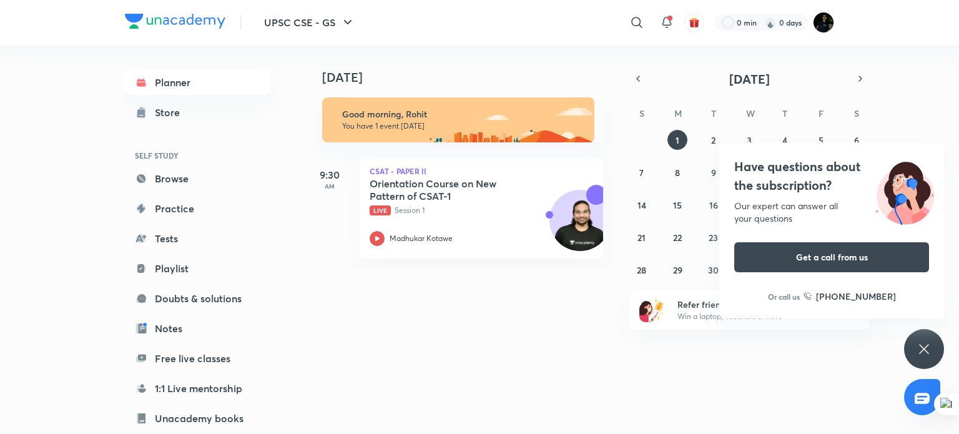  What do you see at coordinates (695, 22) in the screenshot?
I see `img: avatar` at bounding box center [695, 22].